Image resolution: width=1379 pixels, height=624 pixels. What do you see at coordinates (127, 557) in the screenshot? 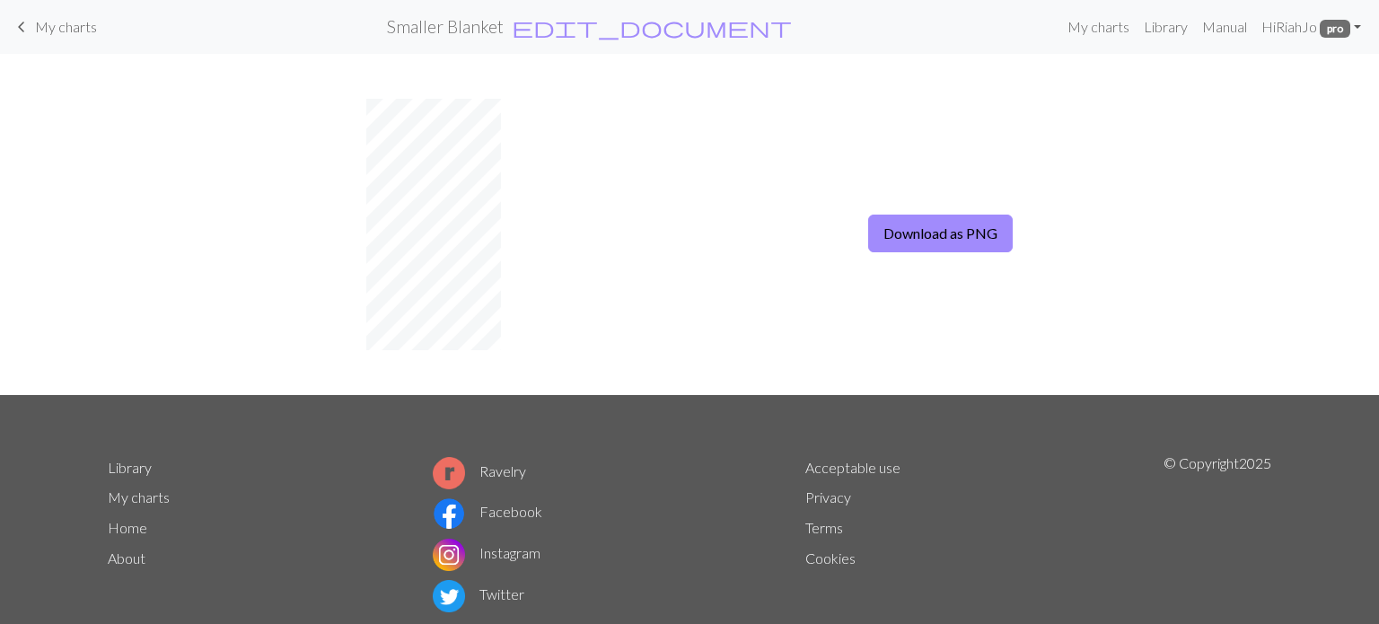
I see `a: About` at bounding box center [127, 557].